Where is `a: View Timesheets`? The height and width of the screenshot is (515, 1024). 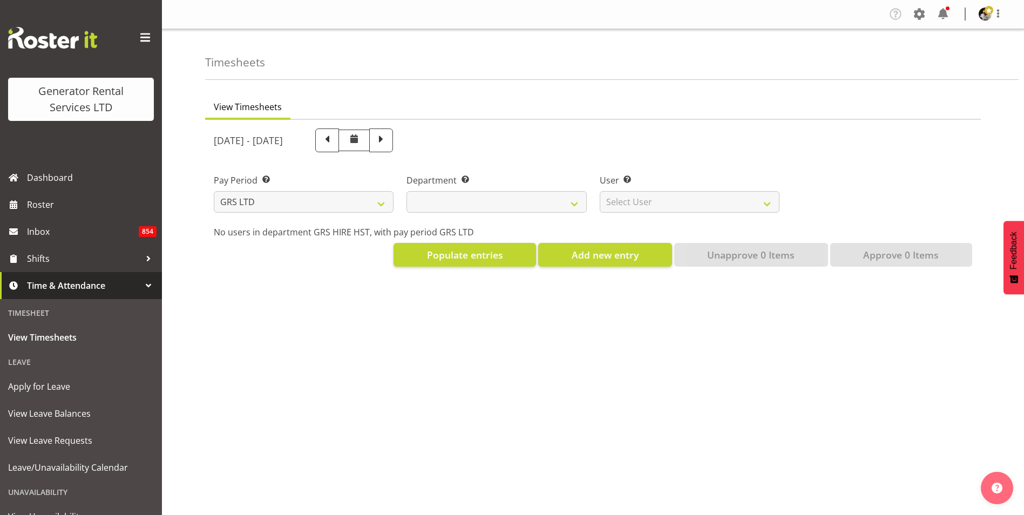
a: View Timesheets is located at coordinates (81, 337).